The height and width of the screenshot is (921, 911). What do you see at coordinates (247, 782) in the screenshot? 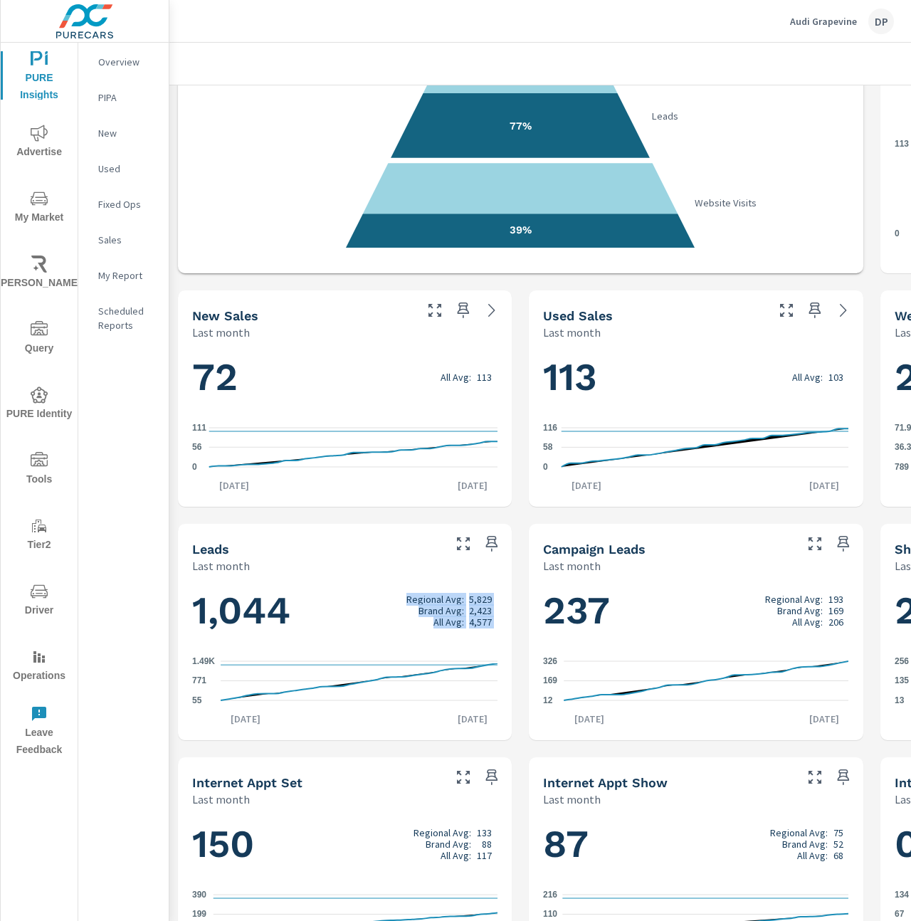
I see `h5: Internet Appt Set` at bounding box center [247, 782].